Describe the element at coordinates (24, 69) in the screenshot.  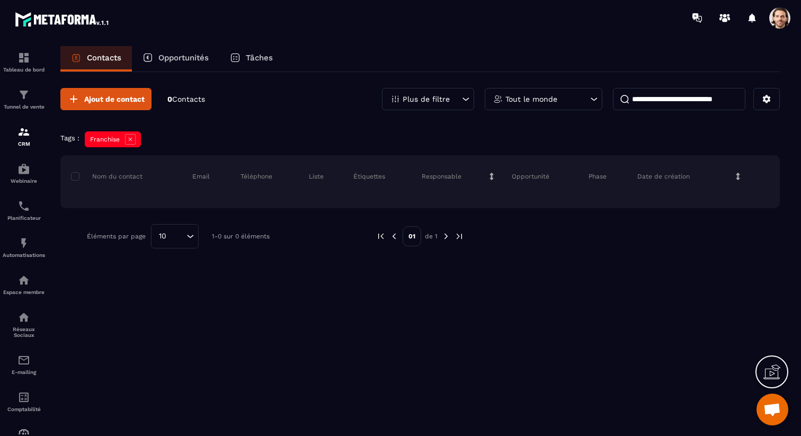
I see `p: Tableau de bord` at that location.